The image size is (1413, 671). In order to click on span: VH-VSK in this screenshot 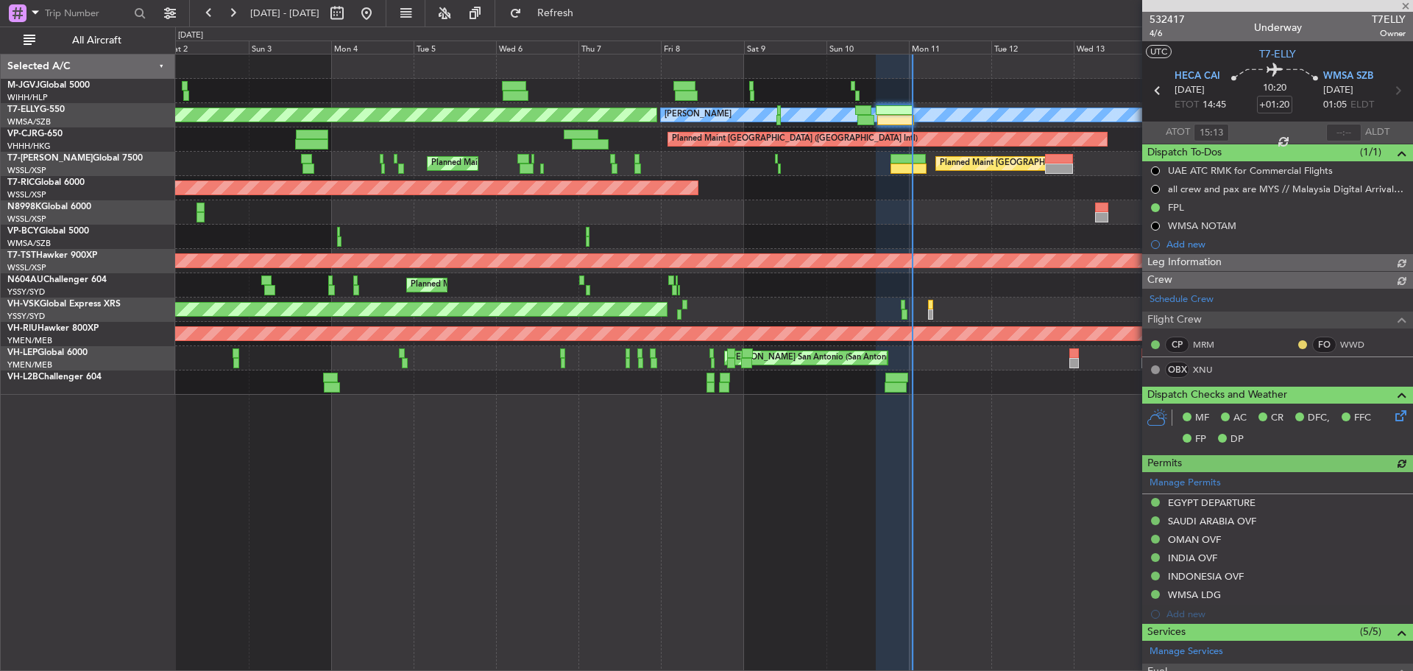, I will do `click(24, 304)`.